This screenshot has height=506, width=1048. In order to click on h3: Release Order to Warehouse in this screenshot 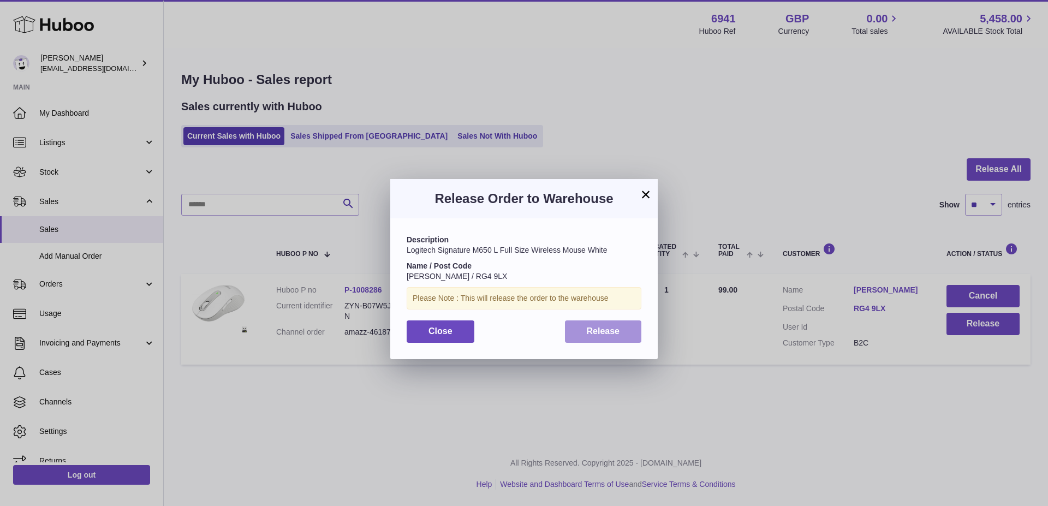, I will do `click(524, 199)`.